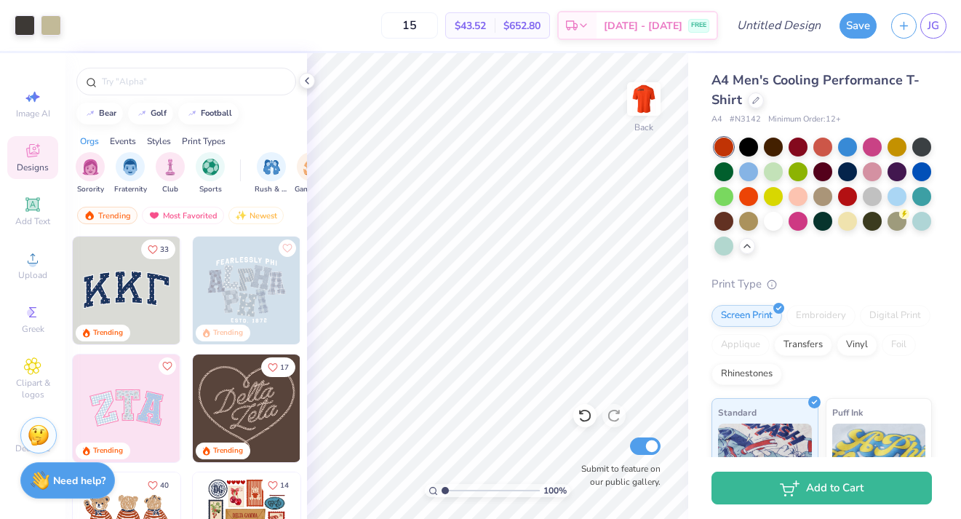 The height and width of the screenshot is (519, 961). Describe the element at coordinates (210, 189) in the screenshot. I see `span: Sports` at that location.